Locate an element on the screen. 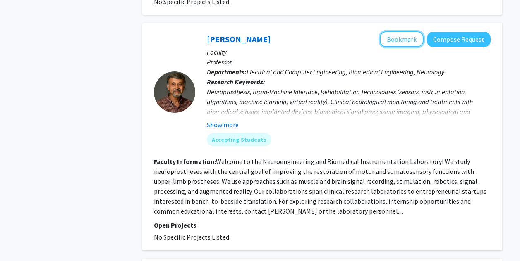 Image resolution: width=520 pixels, height=261 pixels. b: Faculty Information: is located at coordinates (185, 162).